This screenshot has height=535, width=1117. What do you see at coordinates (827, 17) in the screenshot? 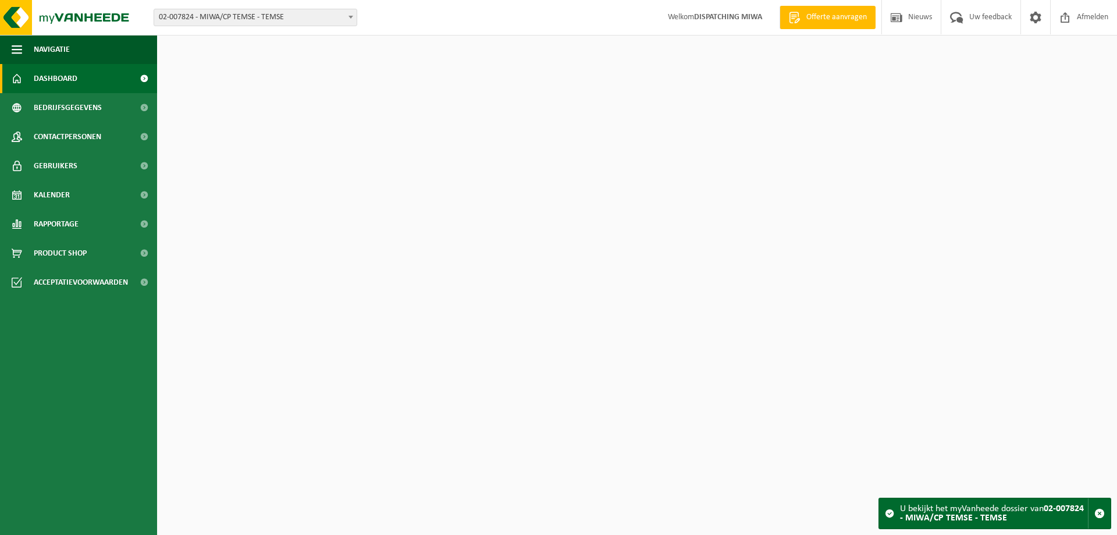
I see `a: Offerte aanvragen` at bounding box center [827, 17].